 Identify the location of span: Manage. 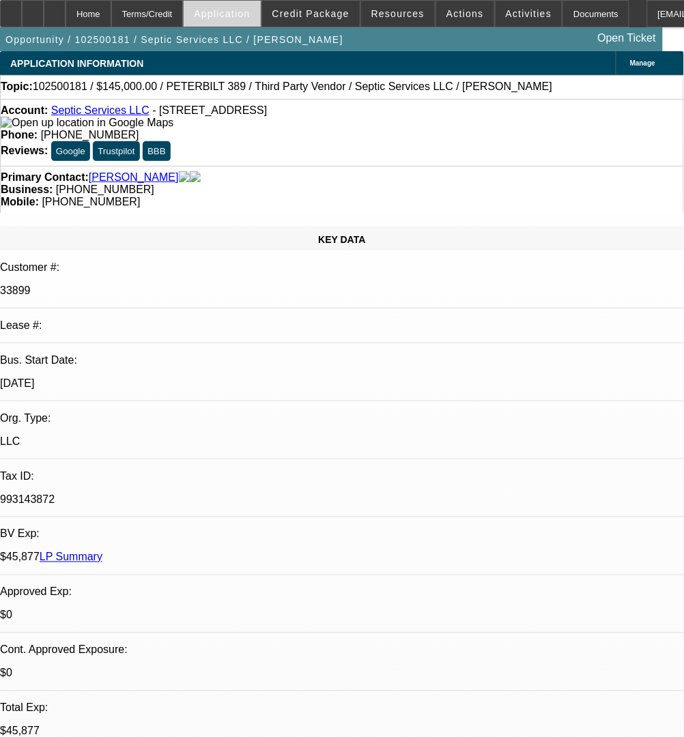
(642, 63).